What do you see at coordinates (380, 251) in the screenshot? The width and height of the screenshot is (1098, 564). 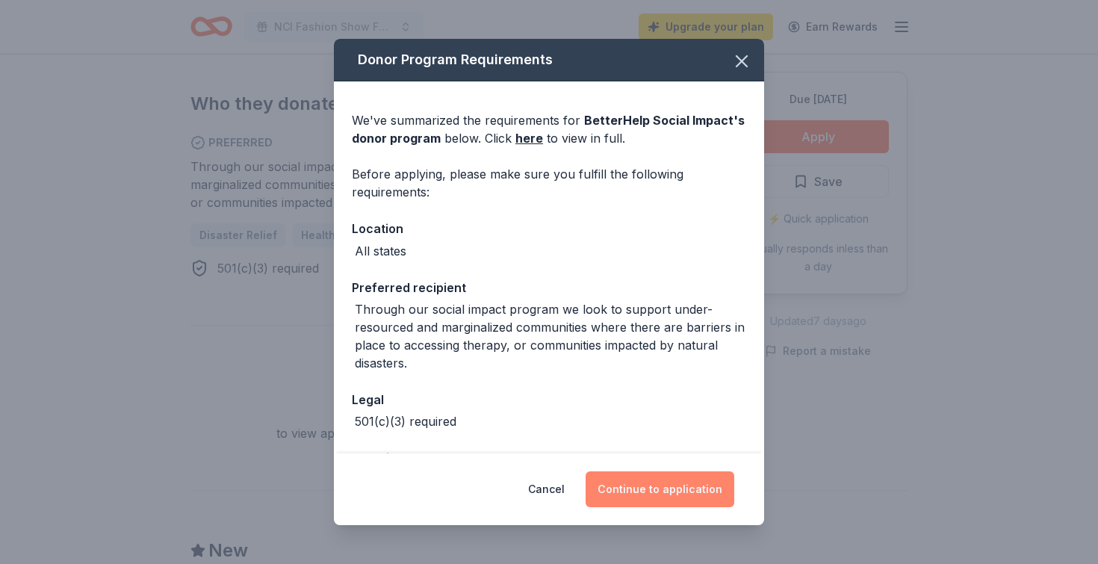 I see `div: All states` at bounding box center [380, 251].